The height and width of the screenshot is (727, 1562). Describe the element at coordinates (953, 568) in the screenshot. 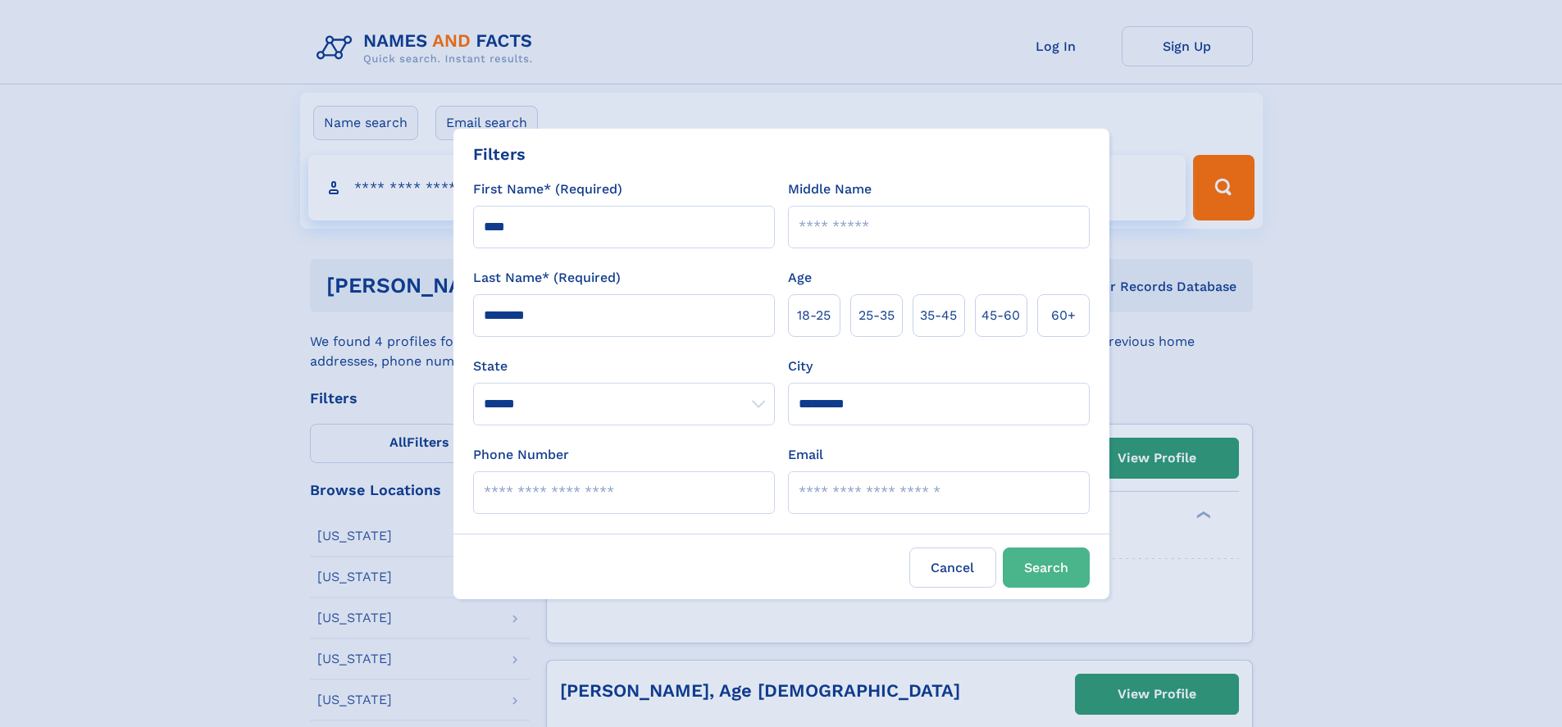

I see `label: Cancel` at that location.